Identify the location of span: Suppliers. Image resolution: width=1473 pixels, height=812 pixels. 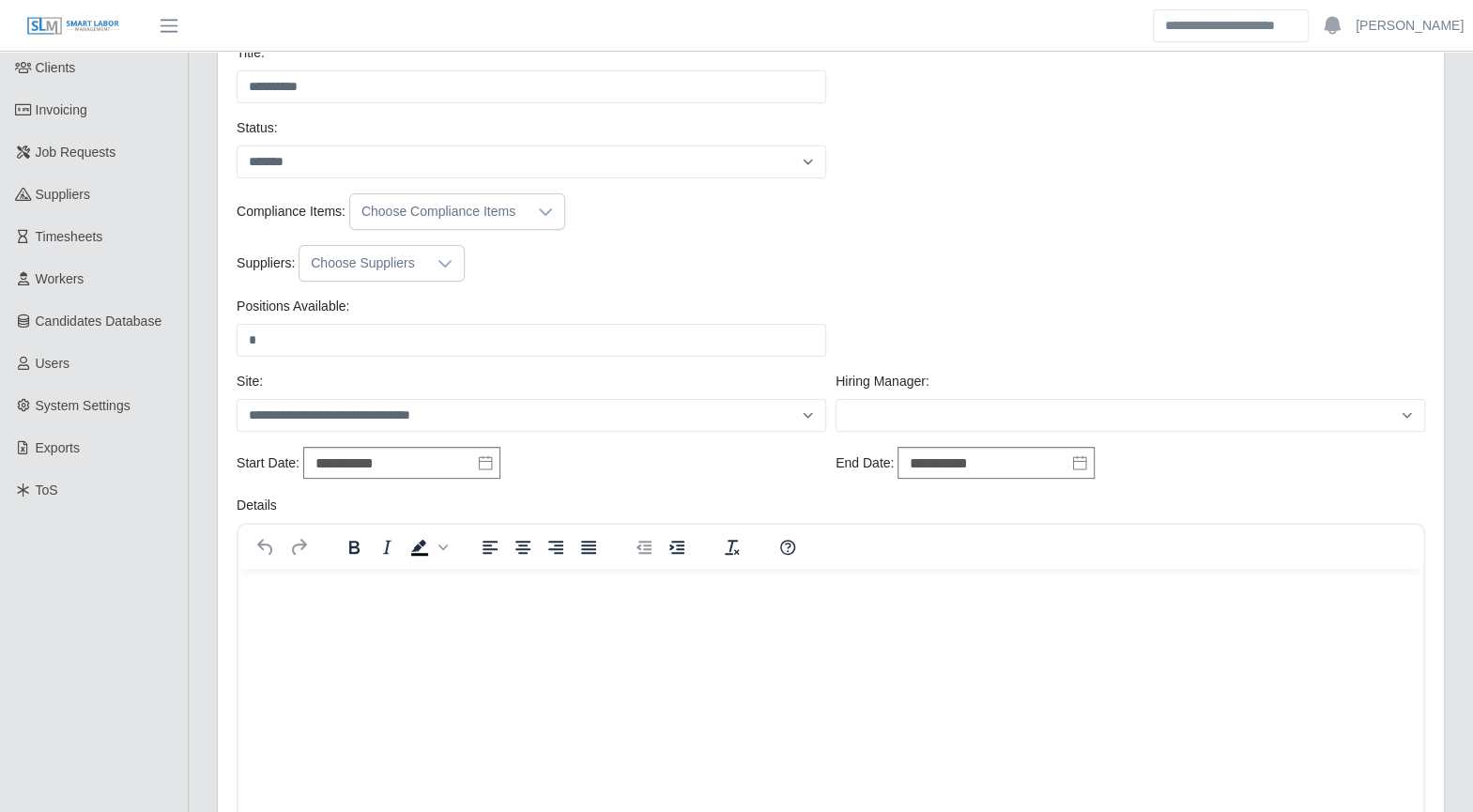
(63, 194).